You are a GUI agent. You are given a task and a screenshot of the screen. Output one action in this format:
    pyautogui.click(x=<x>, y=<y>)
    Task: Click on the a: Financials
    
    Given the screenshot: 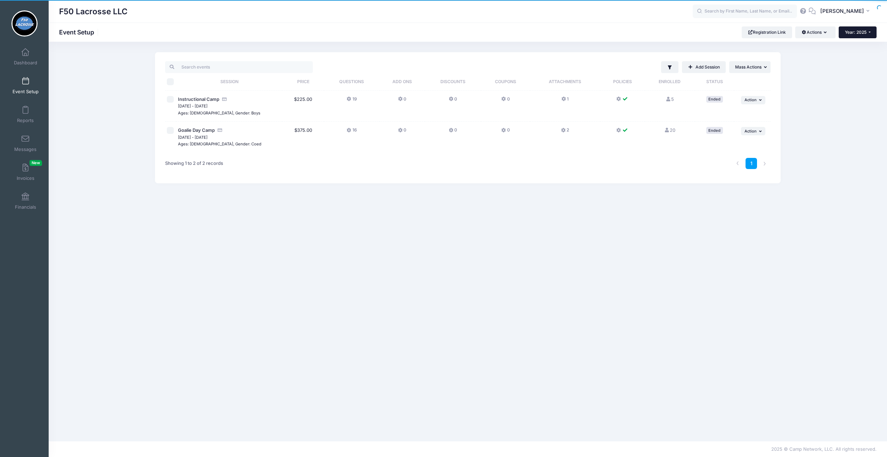 What is the action you would take?
    pyautogui.click(x=25, y=201)
    